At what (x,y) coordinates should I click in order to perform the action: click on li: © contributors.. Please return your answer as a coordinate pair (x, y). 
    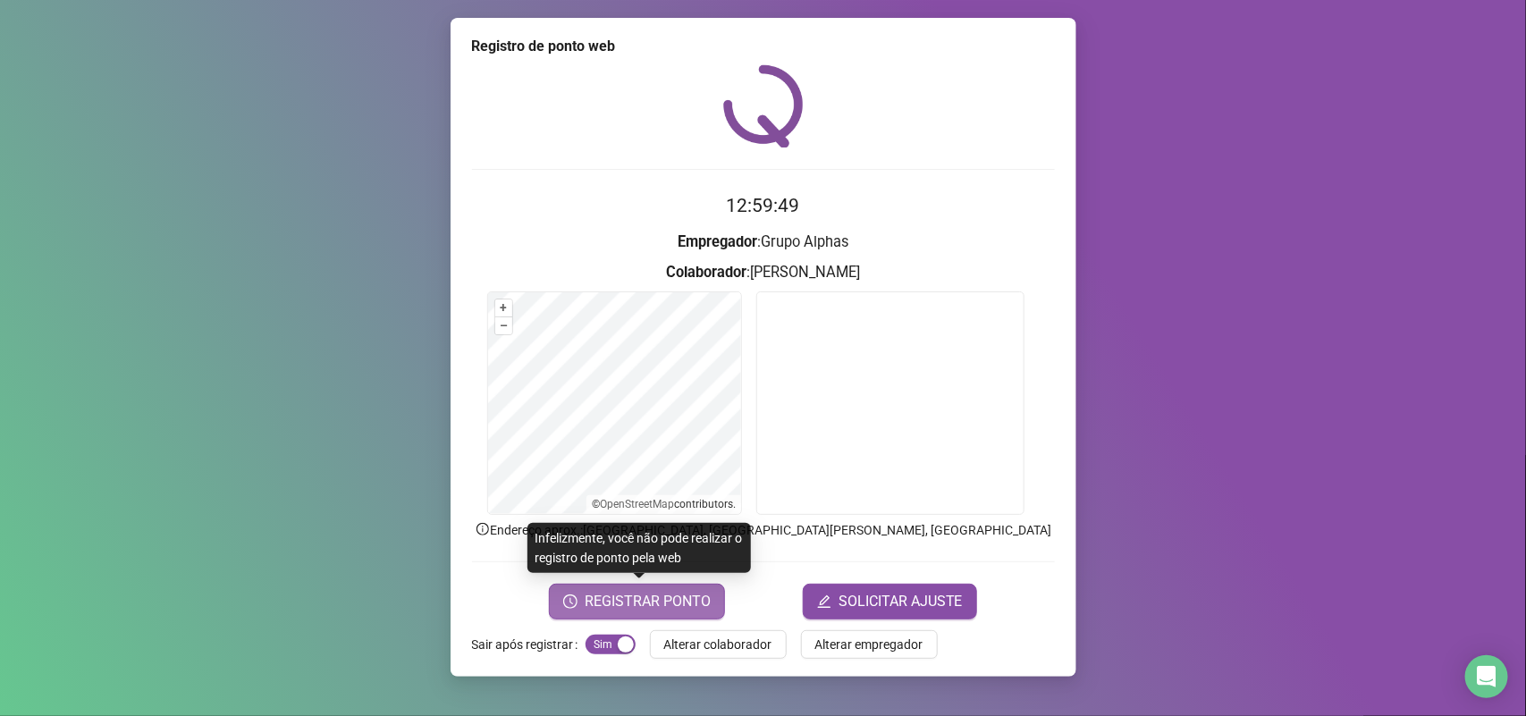
    Looking at the image, I should click on (663, 504).